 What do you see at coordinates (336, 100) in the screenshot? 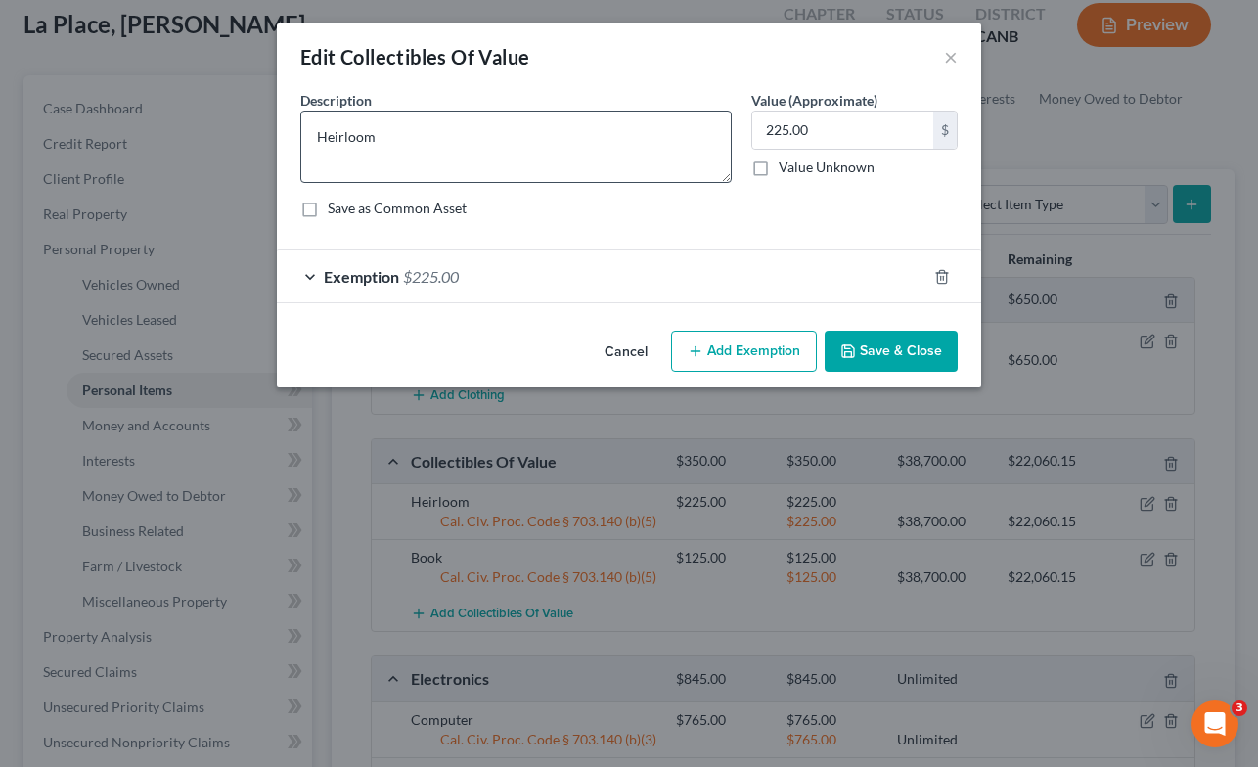
I see `span: Description` at bounding box center [336, 100].